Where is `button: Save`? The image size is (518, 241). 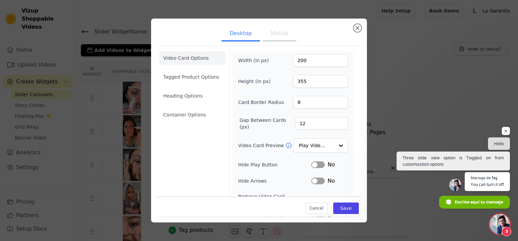 button: Save is located at coordinates (346, 208).